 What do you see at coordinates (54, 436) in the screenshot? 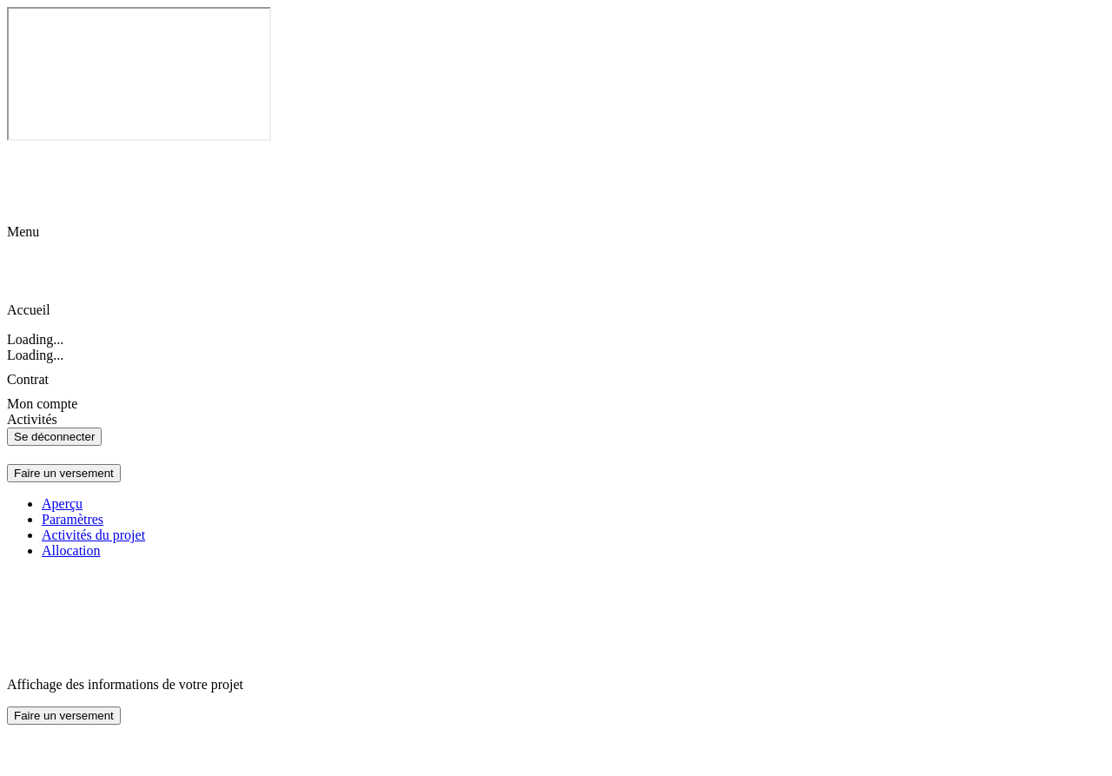
I see `button: Se déconnecter` at bounding box center [54, 436].